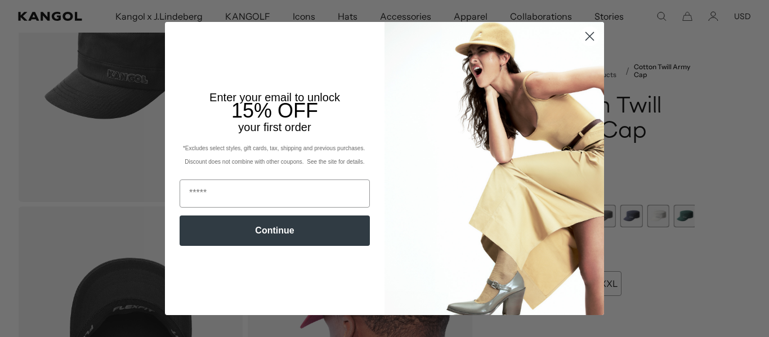 The width and height of the screenshot is (769, 337). I want to click on span: Enter your email to unlock, so click(275, 97).